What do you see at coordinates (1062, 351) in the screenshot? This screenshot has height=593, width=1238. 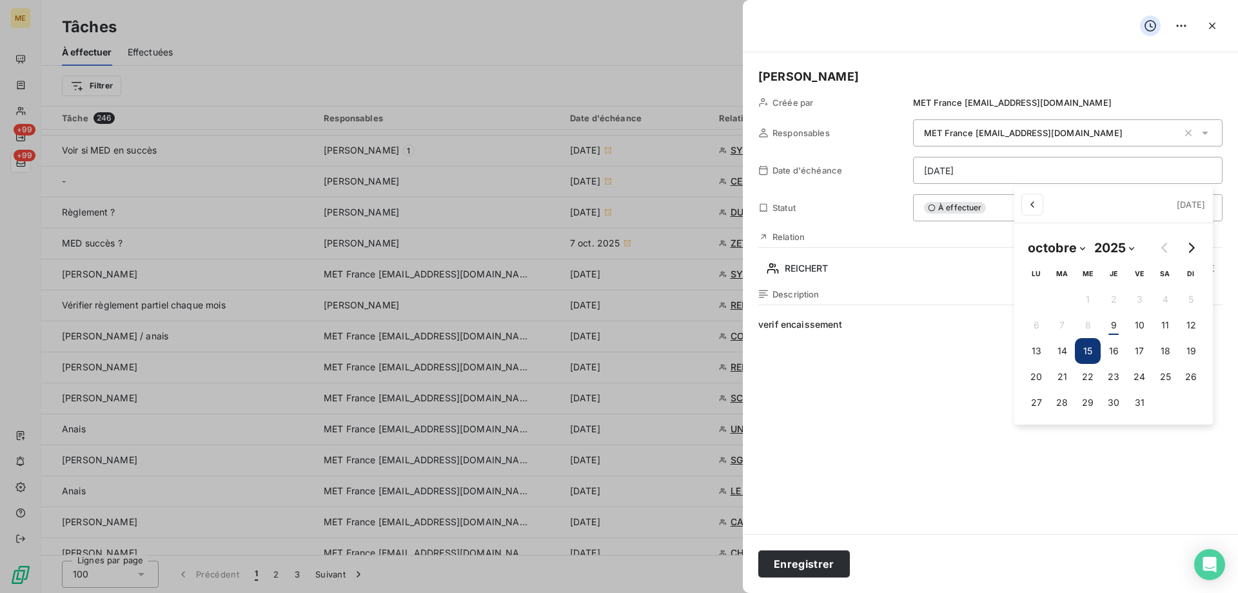 I see `button: 14` at bounding box center [1062, 351].